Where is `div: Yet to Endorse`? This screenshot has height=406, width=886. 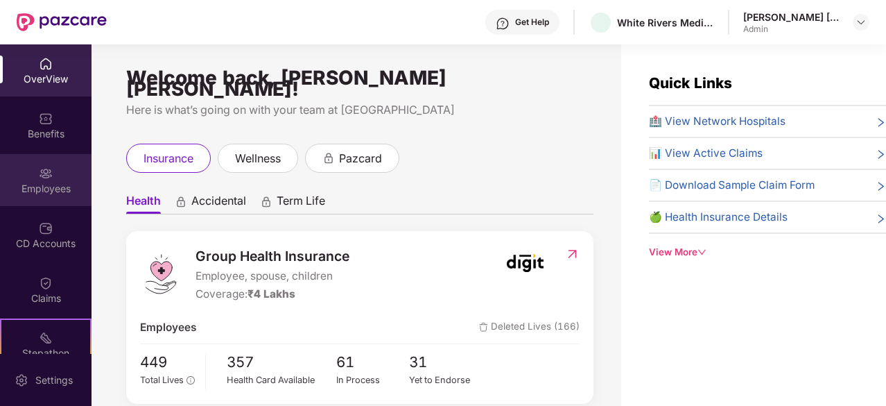 div: Yet to Endorse is located at coordinates (446, 380).